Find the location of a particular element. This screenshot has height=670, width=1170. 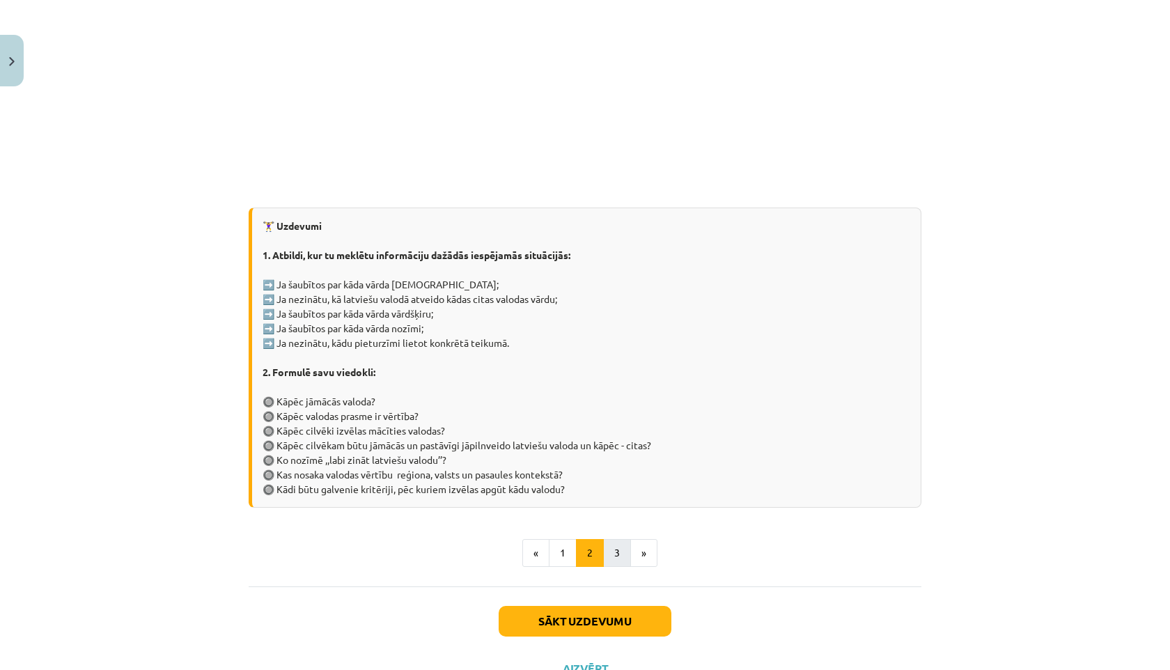

img: icon-close-lesson-0947bae3869378f0d4975bcd49f059093ad1ed9edebbc8119c70593378902aed.svg is located at coordinates (12, 61).